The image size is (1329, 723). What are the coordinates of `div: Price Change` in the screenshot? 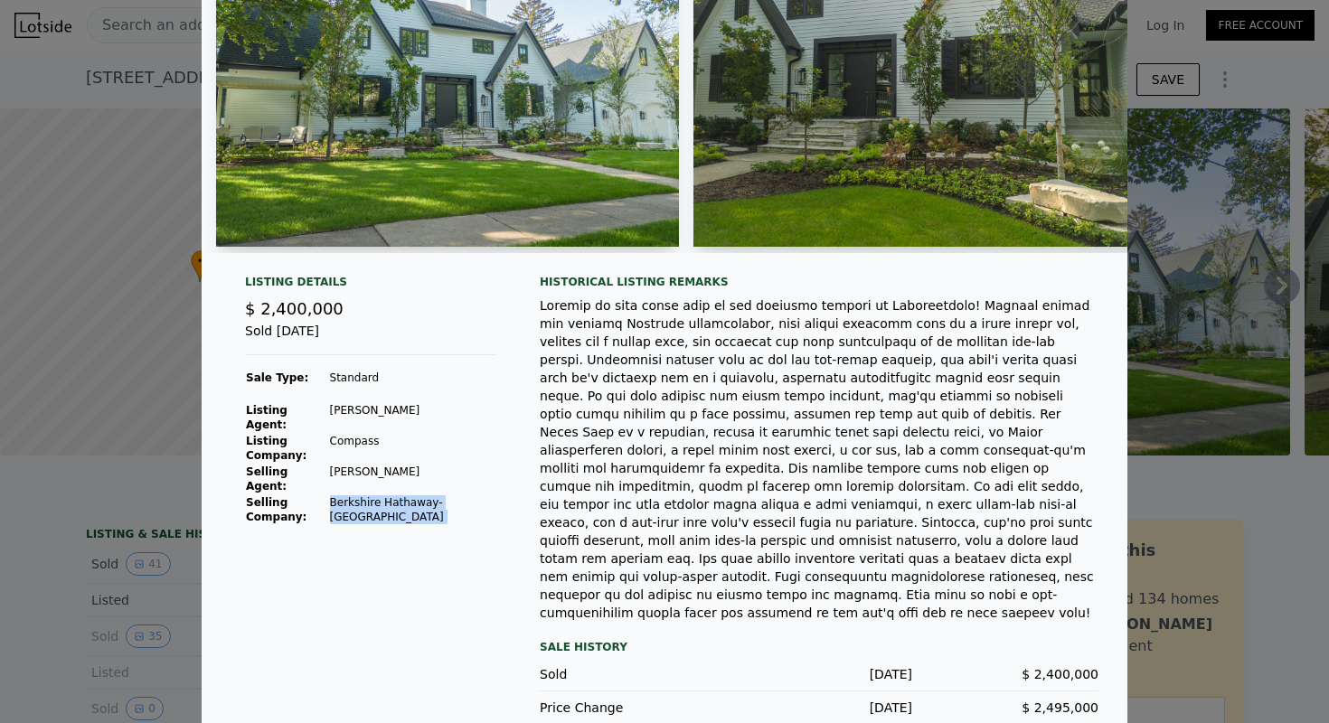 It's located at (633, 708).